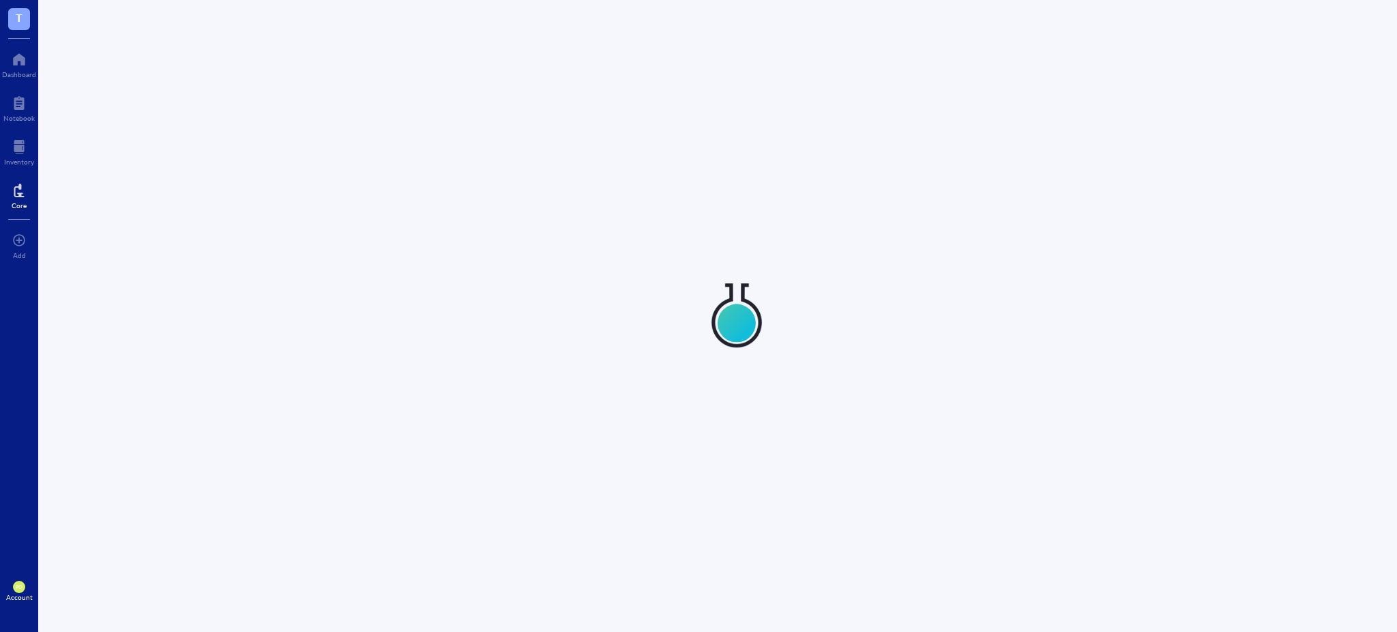 The height and width of the screenshot is (632, 1397). What do you see at coordinates (19, 63) in the screenshot?
I see `a: Dashboard` at bounding box center [19, 63].